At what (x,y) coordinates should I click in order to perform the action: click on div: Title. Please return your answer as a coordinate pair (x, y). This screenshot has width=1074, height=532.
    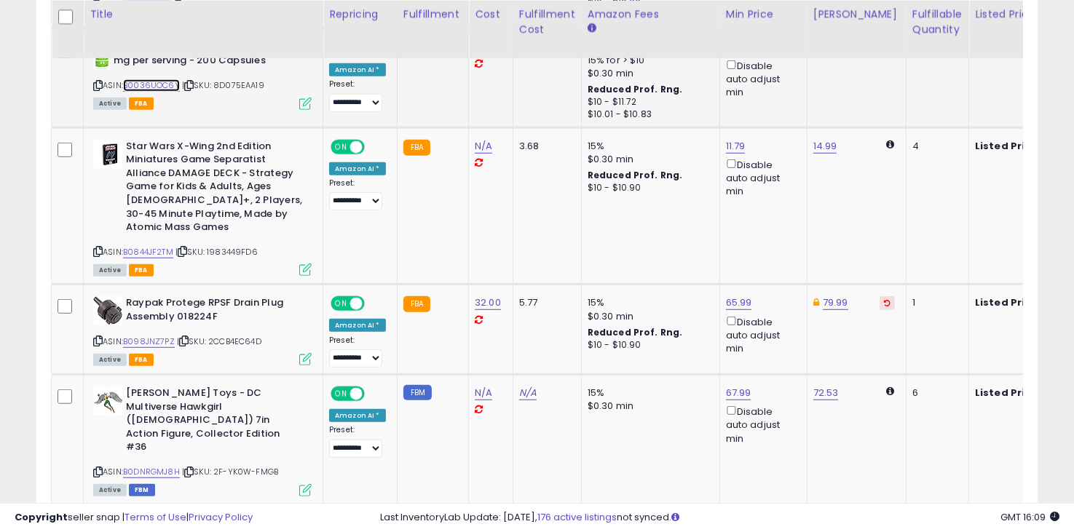
    Looking at the image, I should click on (203, 14).